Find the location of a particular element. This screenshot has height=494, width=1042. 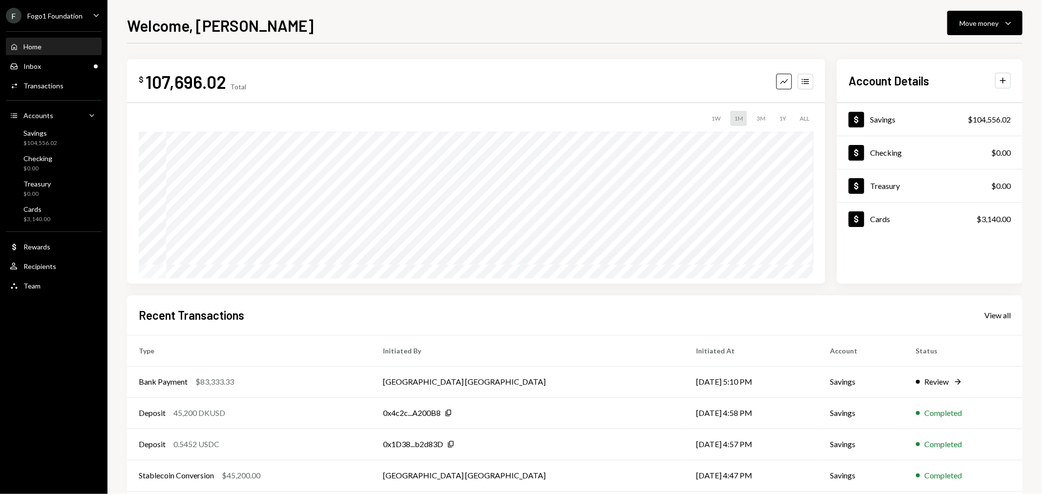

h2: Account Details is located at coordinates (888, 81).